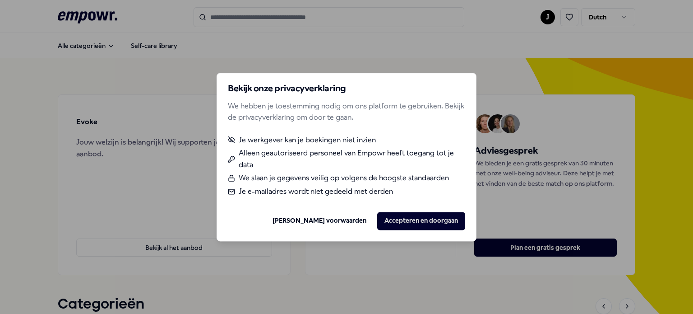  Describe the element at coordinates (347, 88) in the screenshot. I see `h2: Bekijk onze privacyverklaring` at that location.